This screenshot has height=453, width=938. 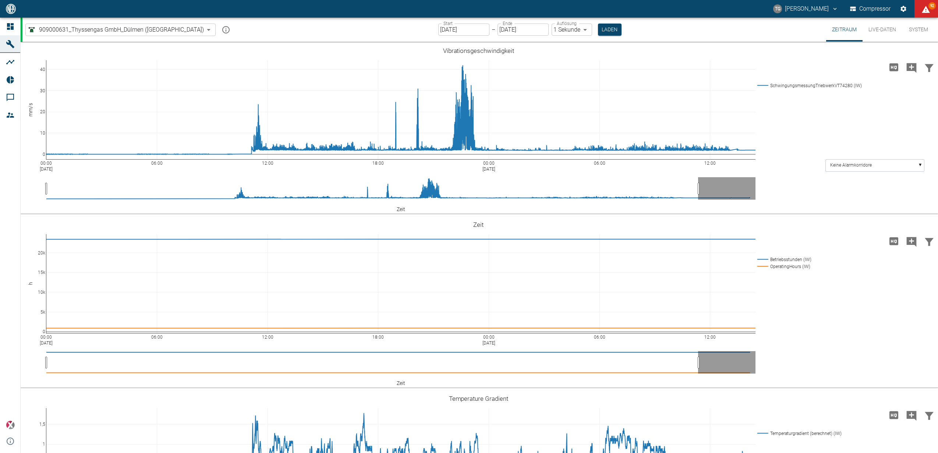 I want to click on label: Auflösung, so click(x=566, y=23).